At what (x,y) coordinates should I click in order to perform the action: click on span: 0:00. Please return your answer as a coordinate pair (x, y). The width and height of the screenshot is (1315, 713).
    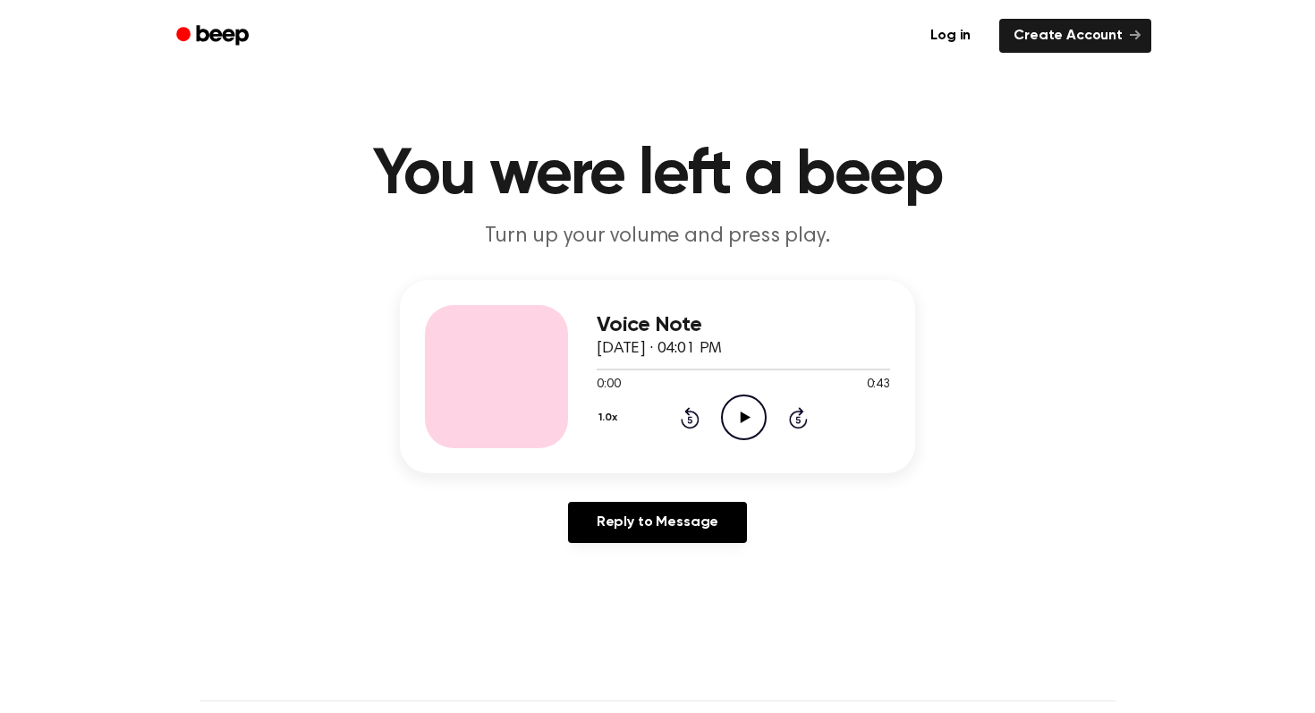
    Looking at the image, I should click on (608, 385).